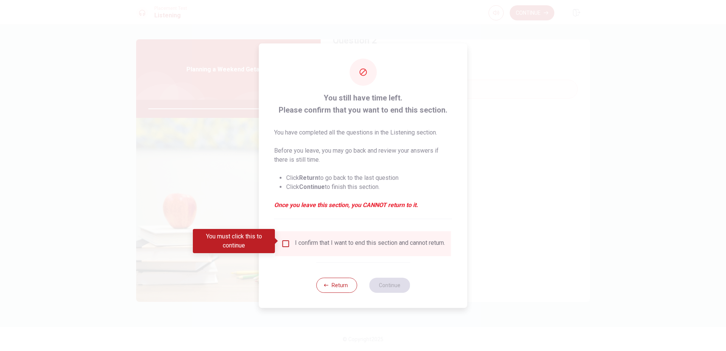  What do you see at coordinates (336, 285) in the screenshot?
I see `button: Return` at bounding box center [336, 285].